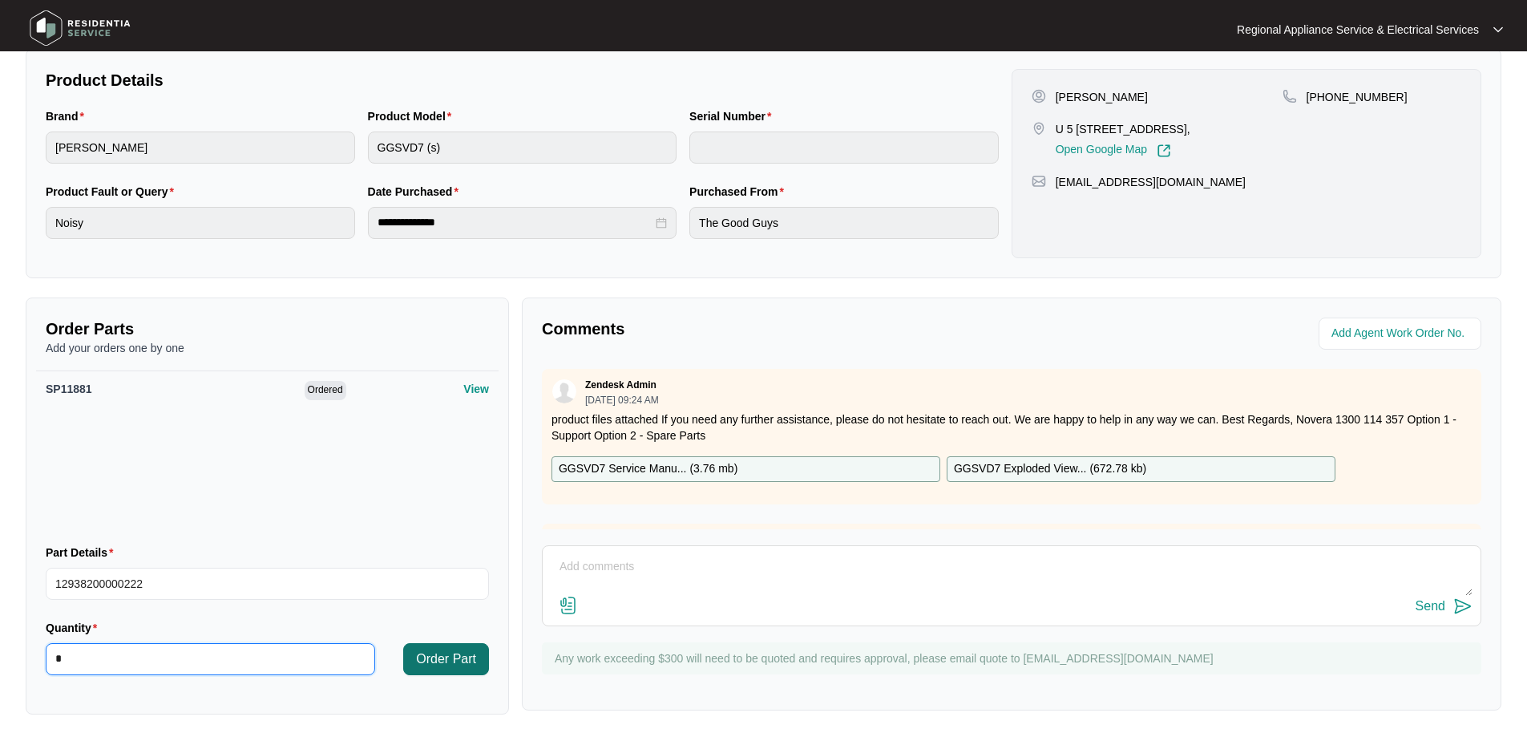  Describe the element at coordinates (621, 385) in the screenshot. I see `p: Zendesk Admin` at that location.